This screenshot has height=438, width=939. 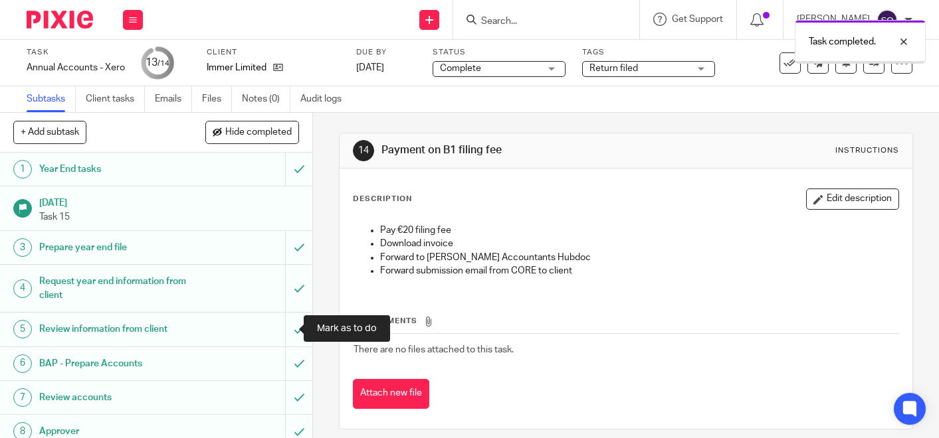 What do you see at coordinates (23, 169) in the screenshot?
I see `div: 1` at bounding box center [23, 169].